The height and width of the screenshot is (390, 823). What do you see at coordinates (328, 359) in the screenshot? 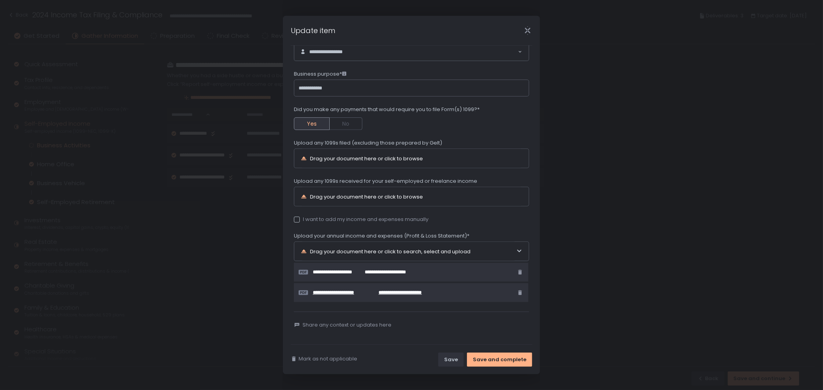
I see `span: Mark as not applicable` at bounding box center [328, 359].